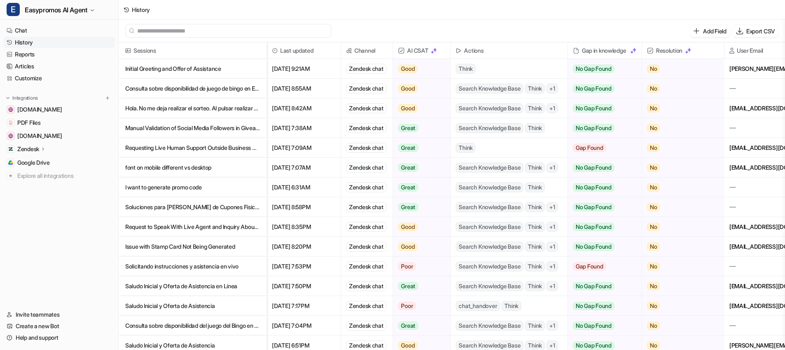 Image resolution: width=785 pixels, height=350 pixels. I want to click on a: PDF FilesPDF Files, so click(59, 123).